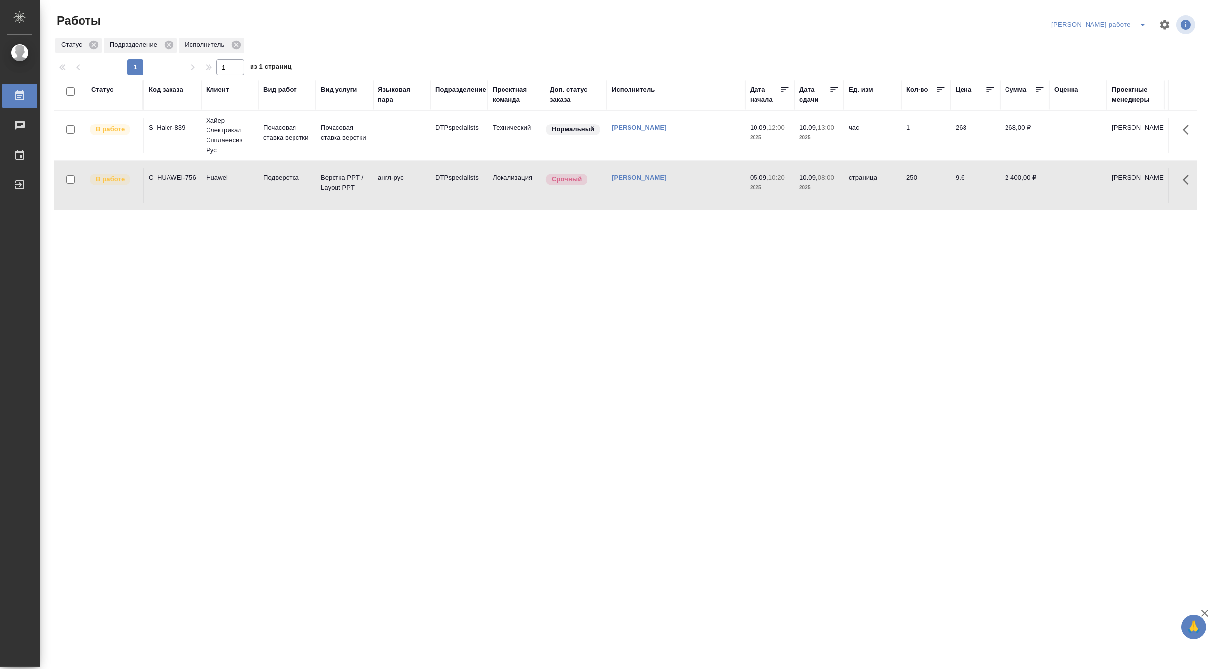 Image resolution: width=1216 pixels, height=669 pixels. I want to click on td: 9.6, so click(975, 185).